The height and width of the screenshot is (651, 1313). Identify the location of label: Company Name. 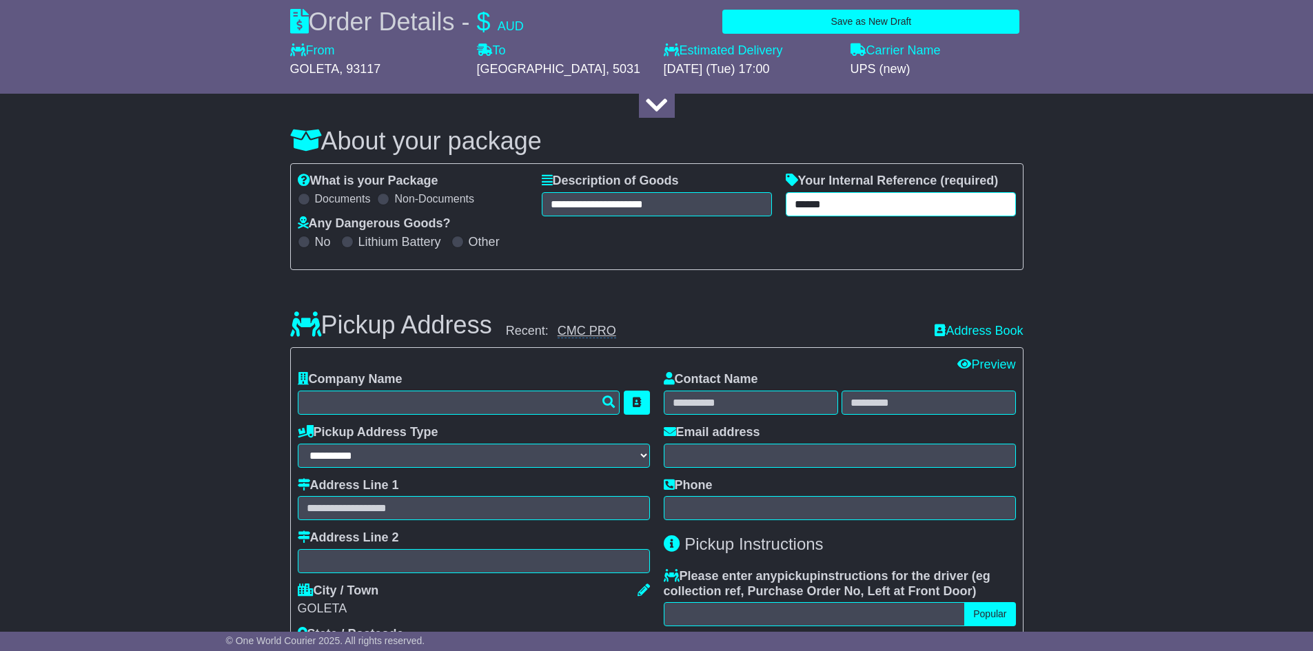
(350, 380).